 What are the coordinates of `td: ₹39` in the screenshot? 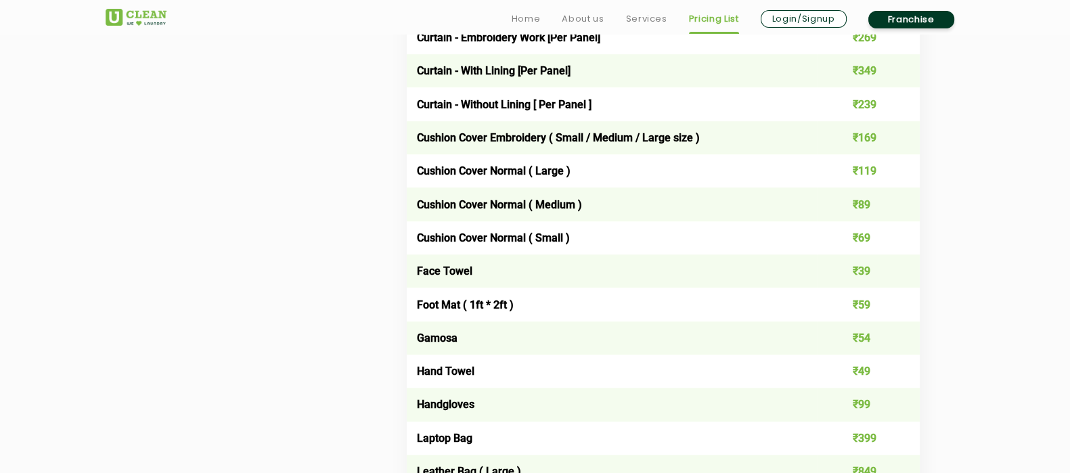 It's located at (869, 271).